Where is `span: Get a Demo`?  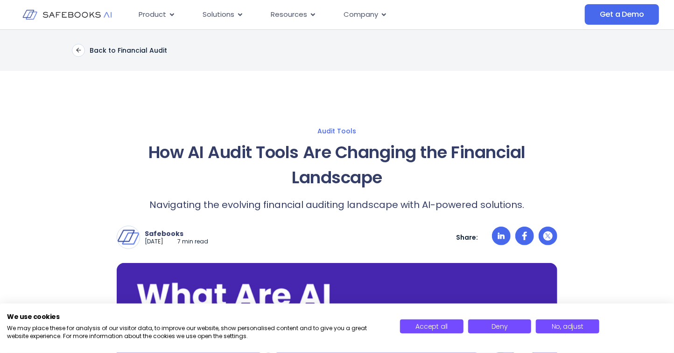
span: Get a Demo is located at coordinates (622, 14).